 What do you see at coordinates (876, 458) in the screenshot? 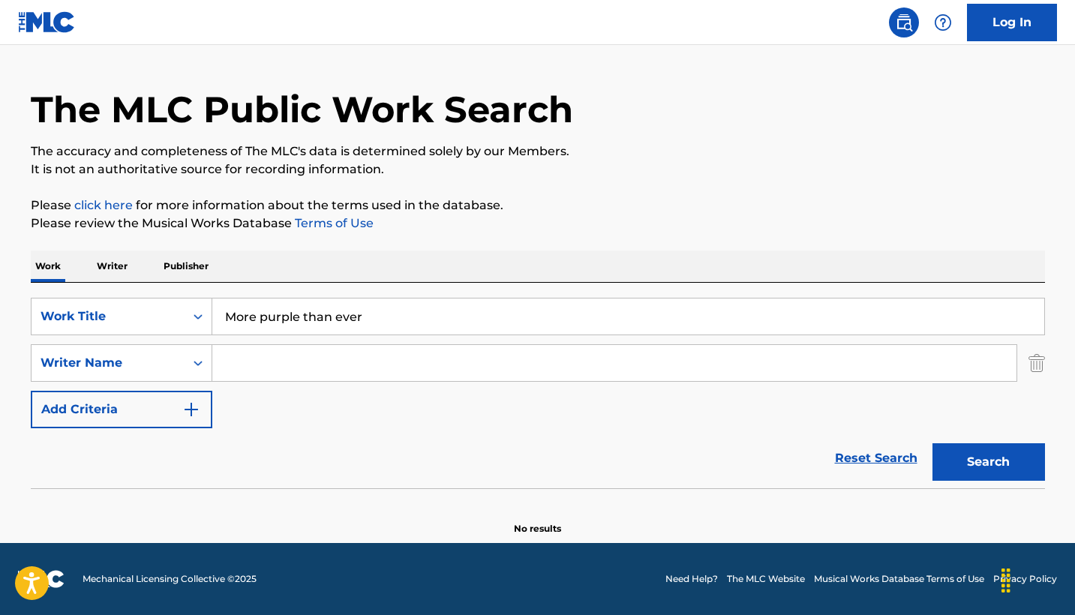
I see `a: Reset Search` at bounding box center [876, 458].